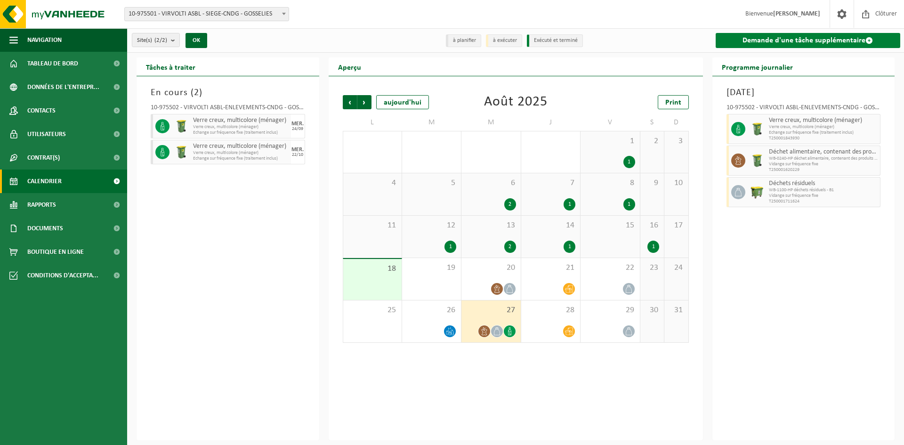 The height and width of the screenshot is (445, 904). Describe the element at coordinates (63, 276) in the screenshot. I see `span: Conditions d'accepta...` at that location.